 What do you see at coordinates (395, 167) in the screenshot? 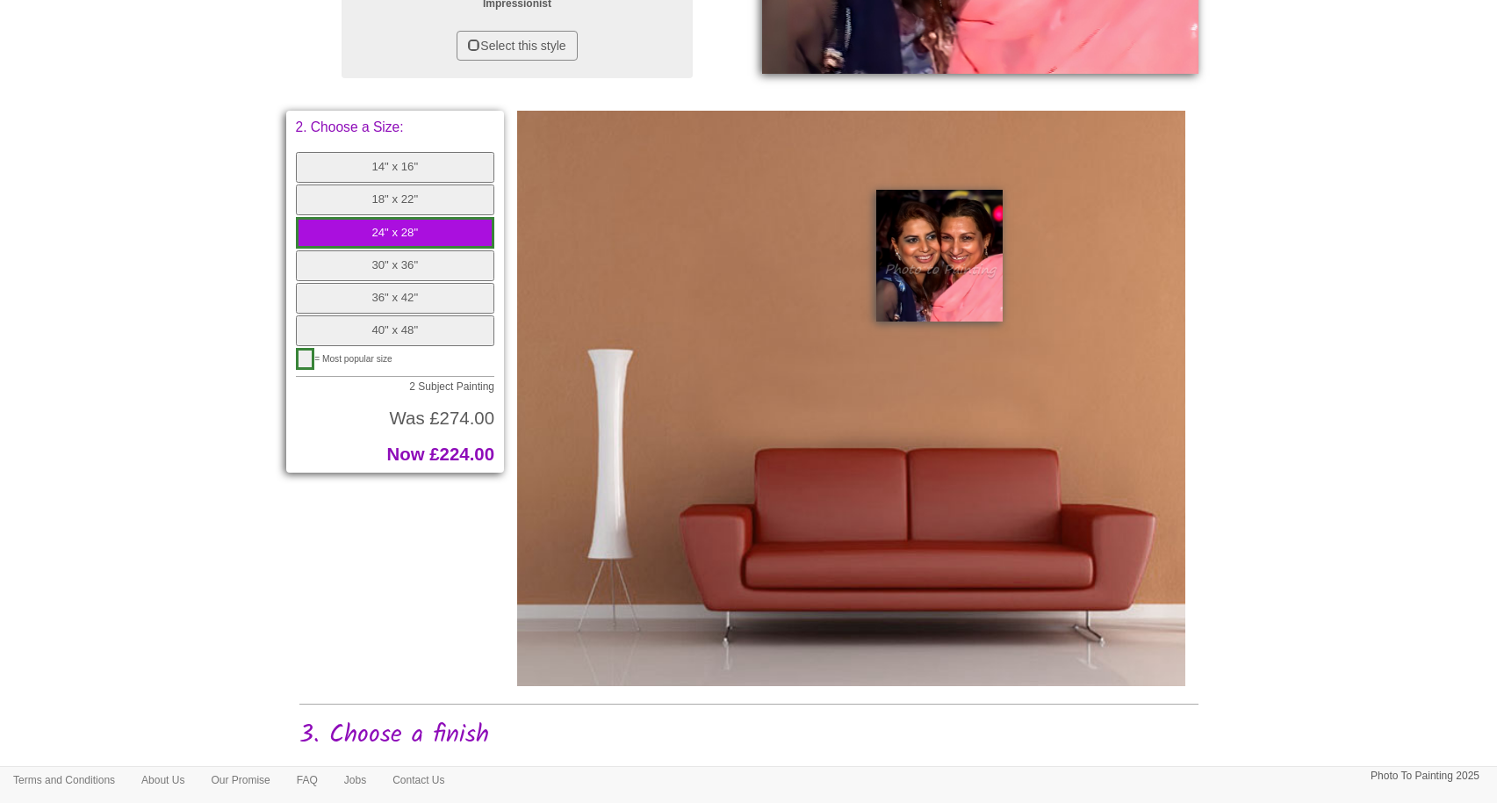
I see `button: 14" x 16"` at bounding box center [395, 167].